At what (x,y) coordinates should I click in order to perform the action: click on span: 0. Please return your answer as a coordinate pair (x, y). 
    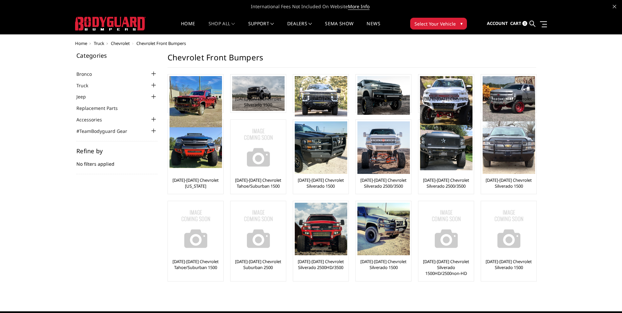
    Looking at the image, I should click on (524, 23).